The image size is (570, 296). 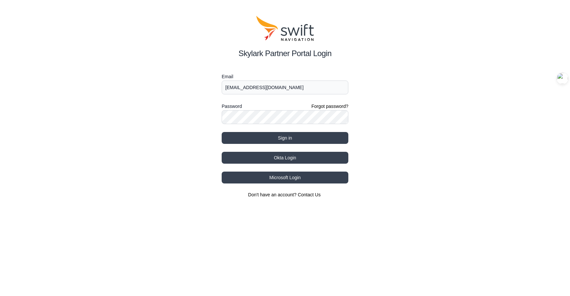 I want to click on button: Okta Login, so click(x=285, y=158).